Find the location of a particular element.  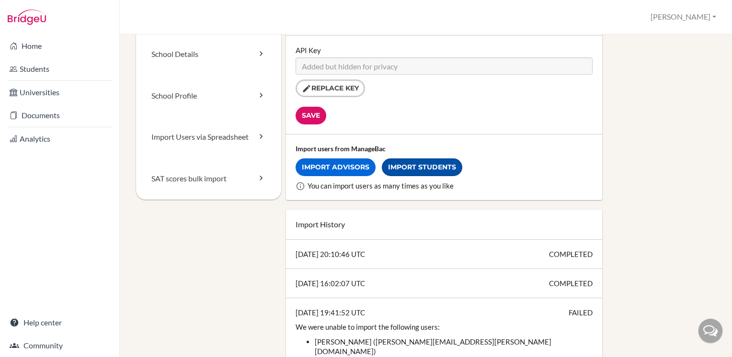

img: Bridge-U is located at coordinates (27, 17).